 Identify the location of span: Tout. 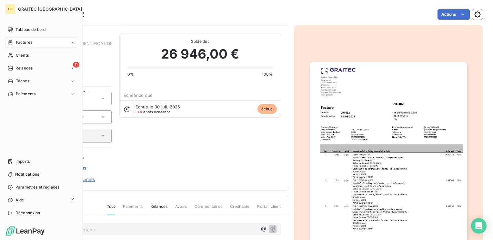
(111, 210).